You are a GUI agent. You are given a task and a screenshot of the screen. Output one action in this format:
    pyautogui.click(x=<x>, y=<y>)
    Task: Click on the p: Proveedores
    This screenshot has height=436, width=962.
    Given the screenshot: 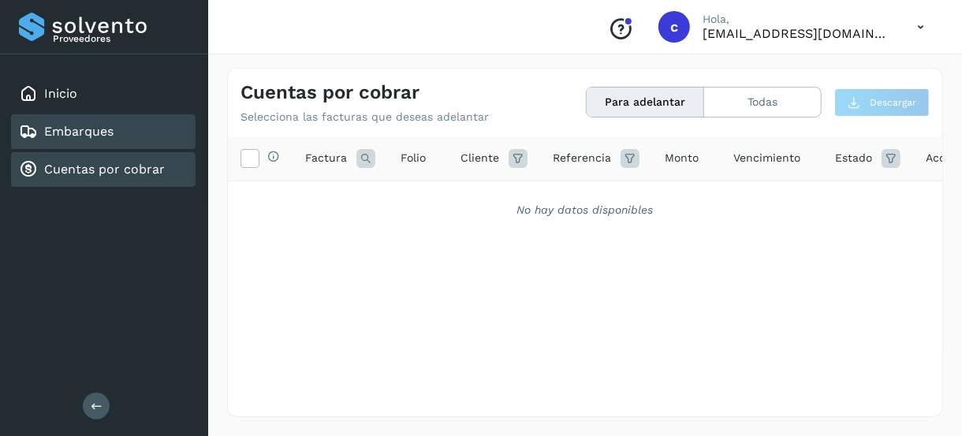 What is the action you would take?
    pyautogui.click(x=121, y=39)
    